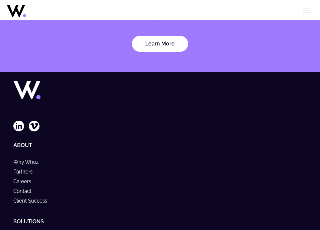 The height and width of the screenshot is (230, 320). I want to click on button: Toggle menu, so click(307, 10).